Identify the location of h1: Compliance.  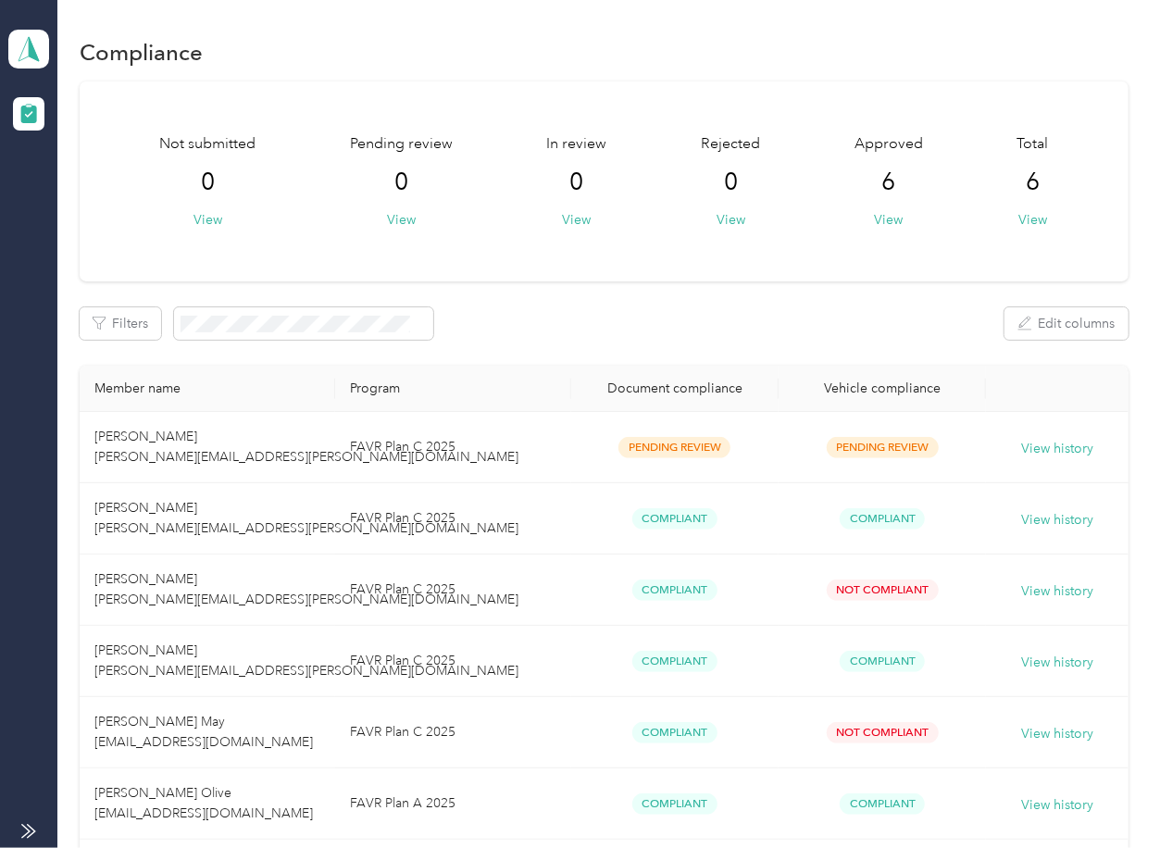
(141, 52).